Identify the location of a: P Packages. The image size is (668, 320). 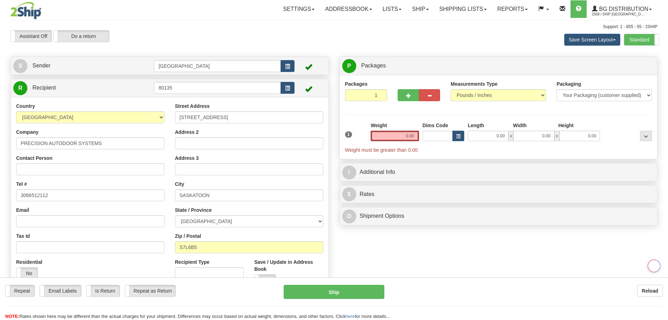
(499, 66).